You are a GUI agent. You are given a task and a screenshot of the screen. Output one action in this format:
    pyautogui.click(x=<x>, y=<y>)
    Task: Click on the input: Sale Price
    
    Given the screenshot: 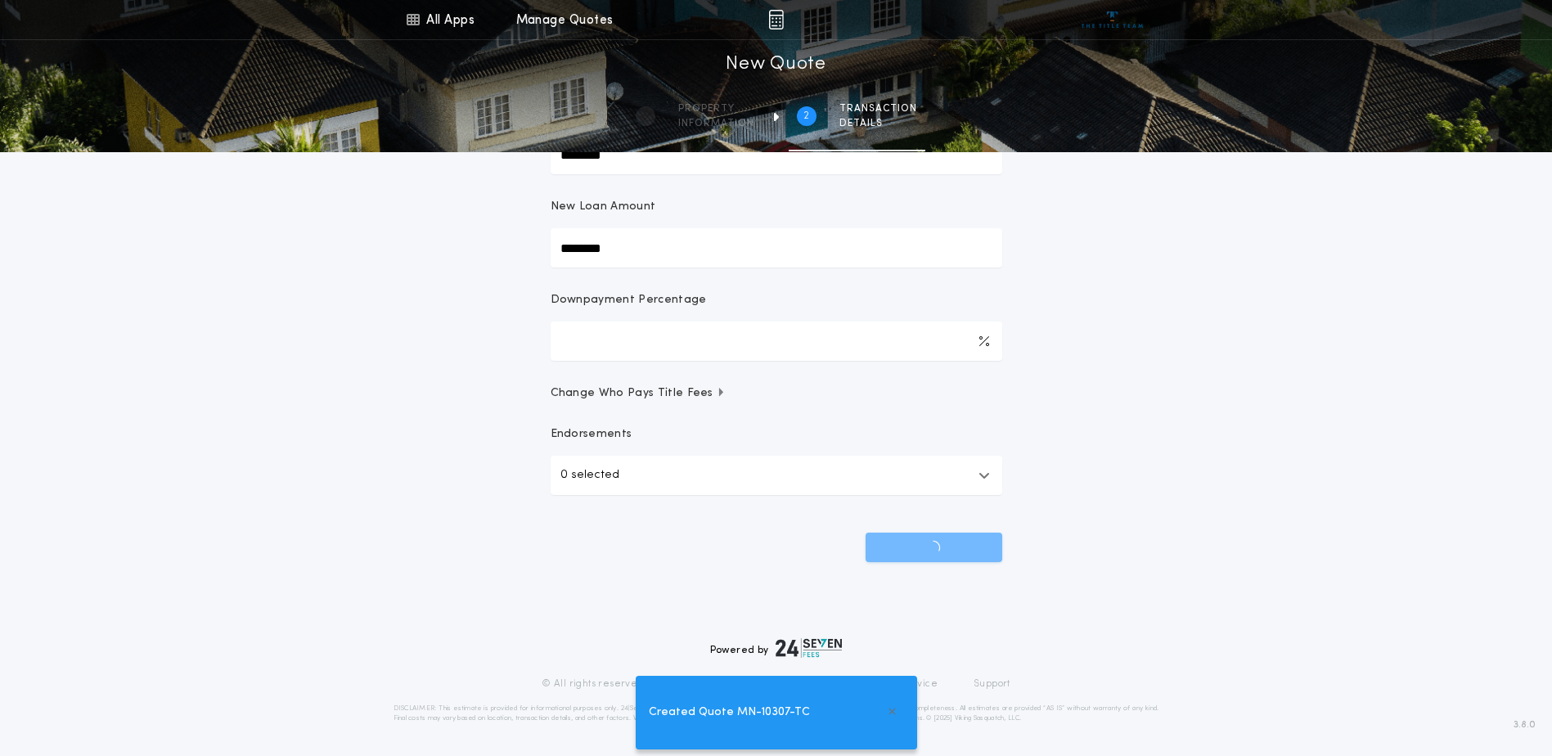 What is the action you would take?
    pyautogui.click(x=777, y=155)
    